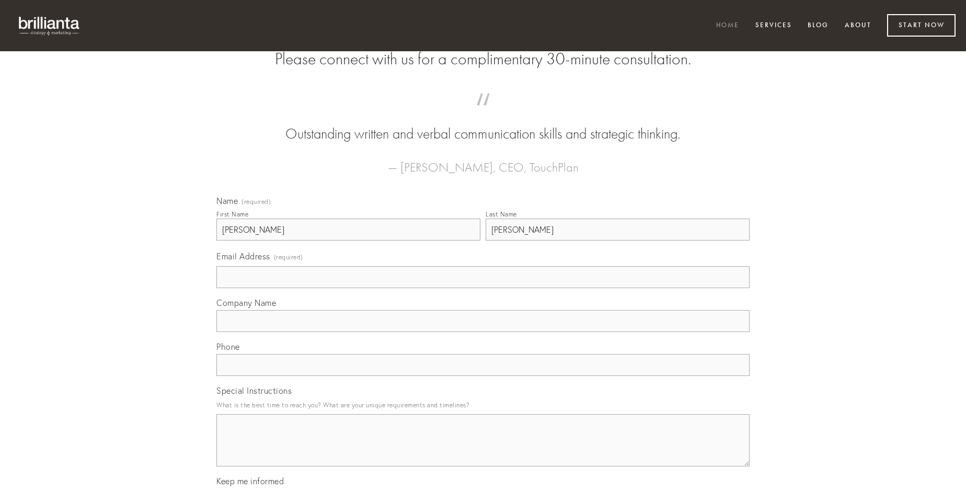 This screenshot has height=491, width=966. What do you see at coordinates (228, 346) in the screenshot?
I see `span: Phone` at bounding box center [228, 346].